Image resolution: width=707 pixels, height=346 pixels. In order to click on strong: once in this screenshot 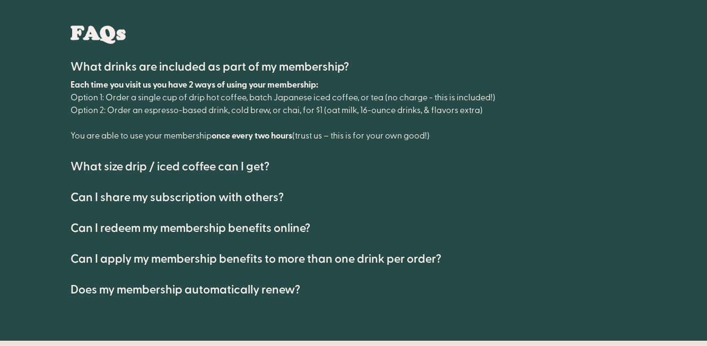, I will do `click(221, 136)`.